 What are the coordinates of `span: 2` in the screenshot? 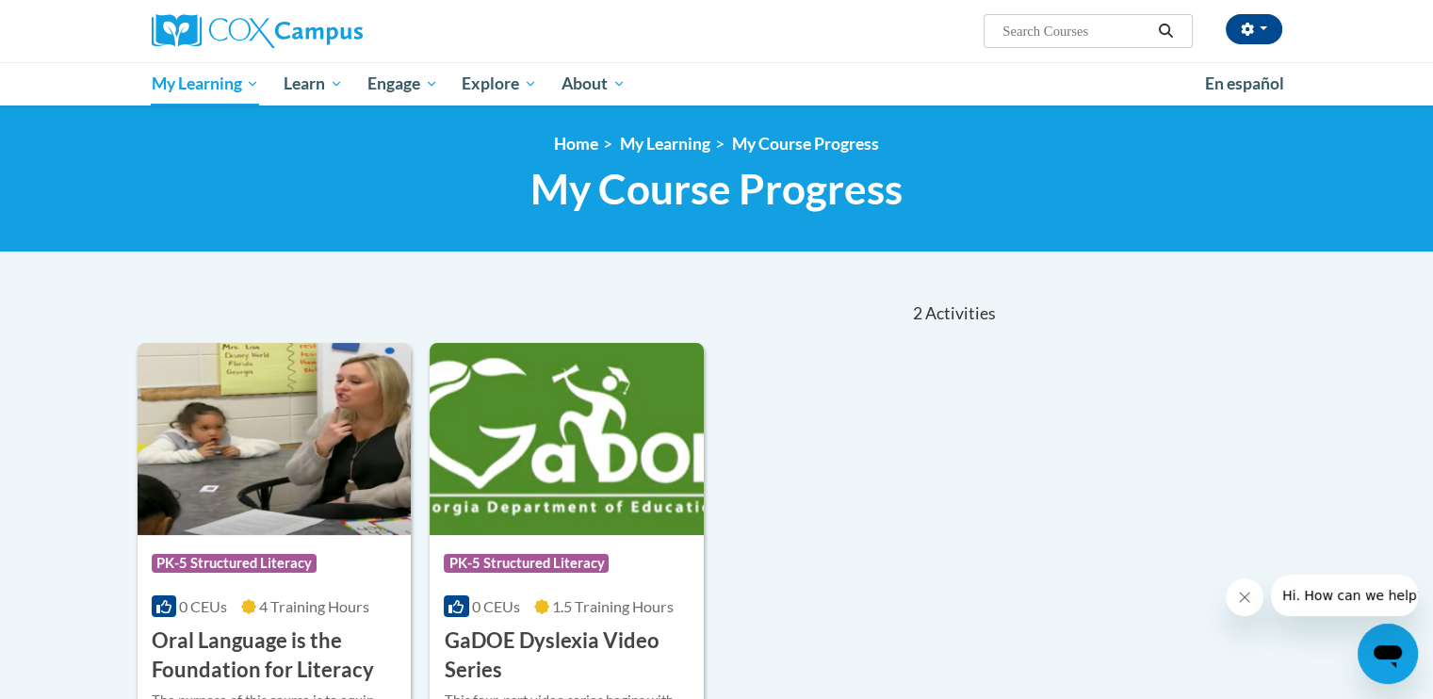 It's located at (917, 314).